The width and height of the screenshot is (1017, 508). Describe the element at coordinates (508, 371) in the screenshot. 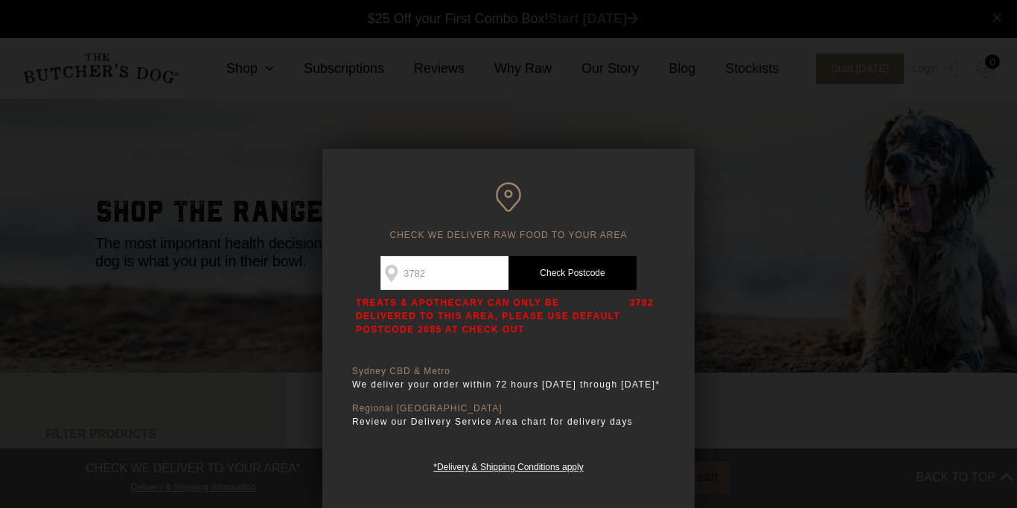

I see `p: Sydney CBD & Metro` at that location.